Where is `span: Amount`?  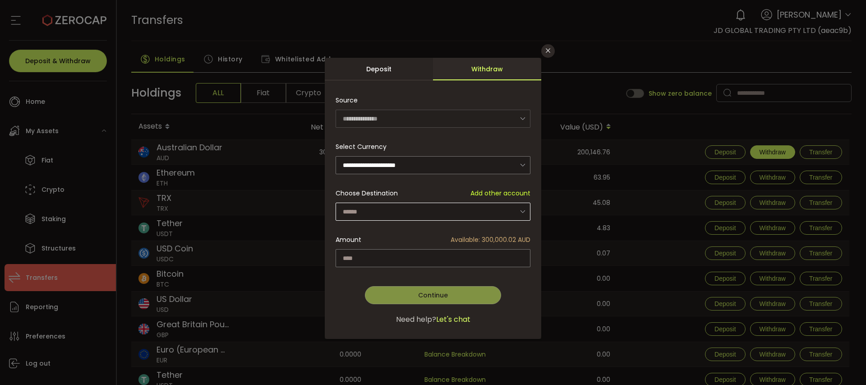
span: Amount is located at coordinates (348, 240).